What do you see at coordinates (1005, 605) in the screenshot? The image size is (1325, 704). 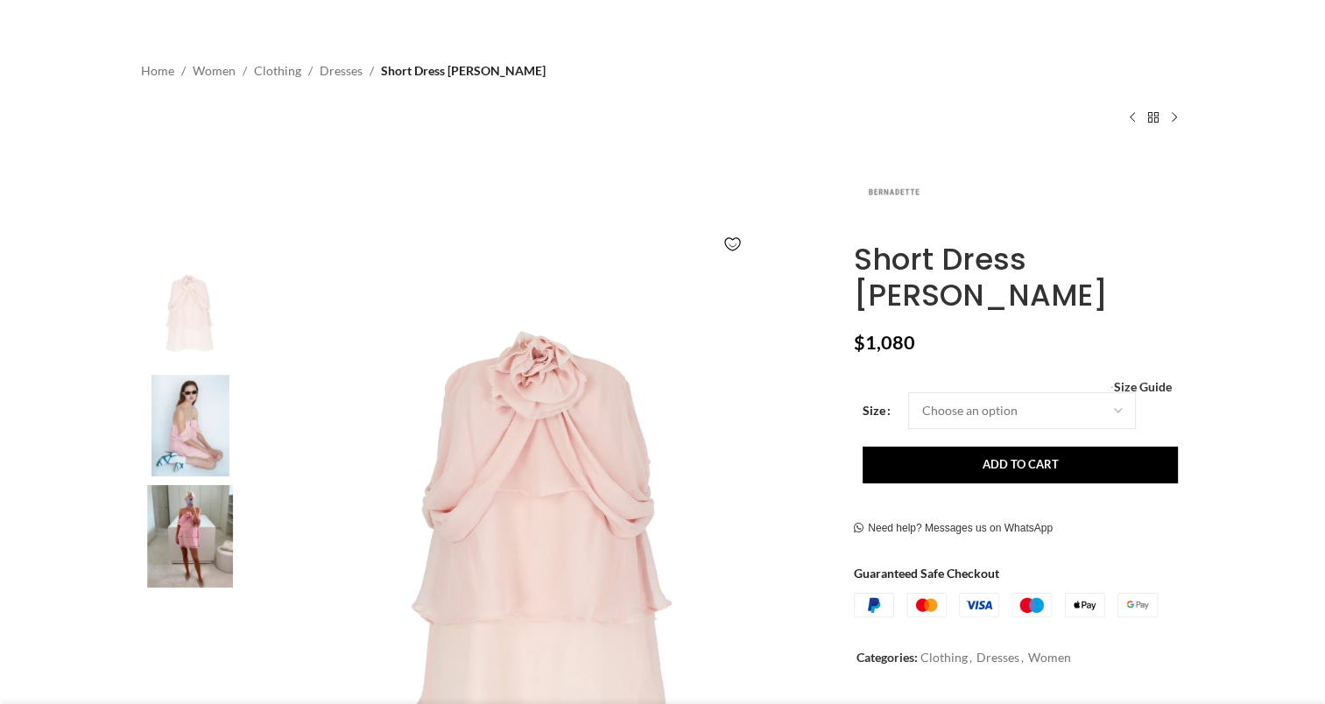 I see `img: guaranteed-safe-checkout-bordered.j` at bounding box center [1005, 605].